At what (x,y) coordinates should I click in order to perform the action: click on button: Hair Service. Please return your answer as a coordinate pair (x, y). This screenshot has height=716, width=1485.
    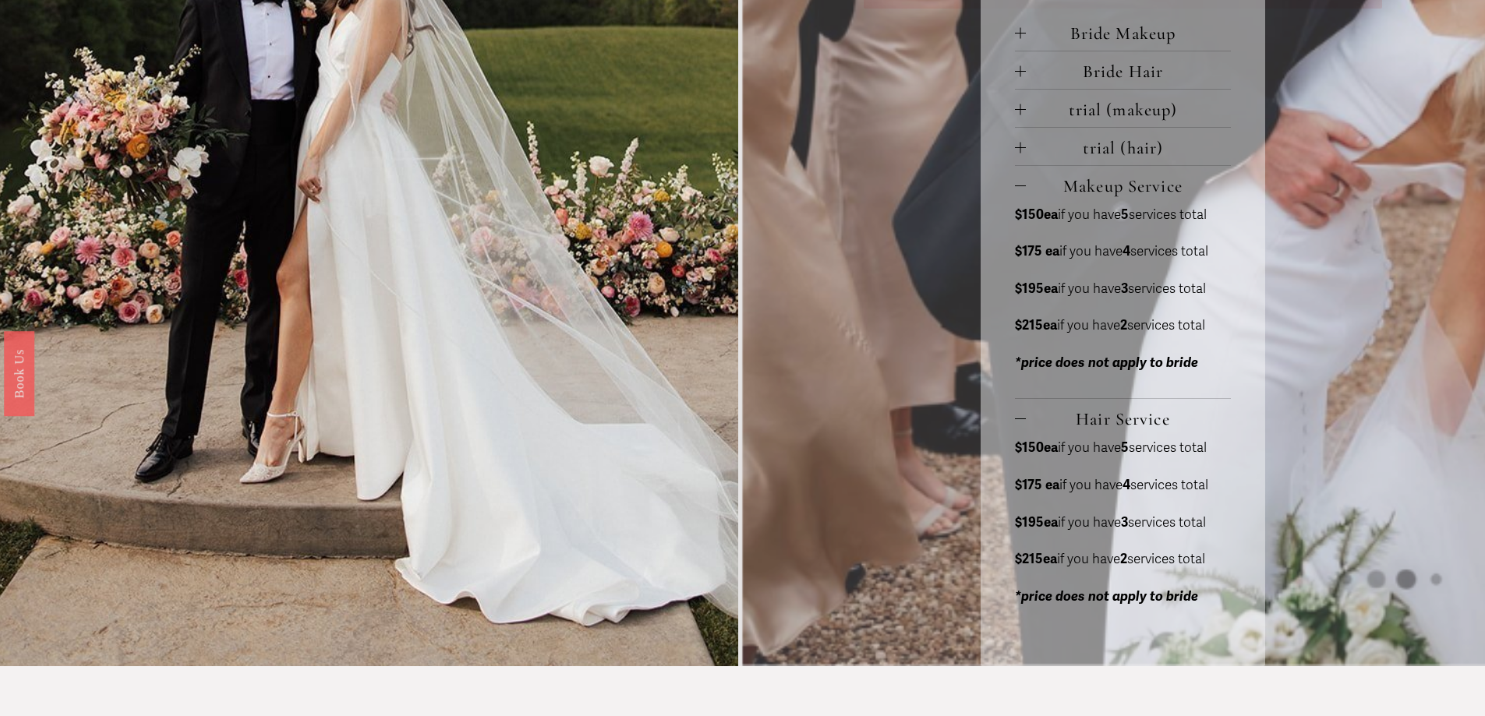
    Looking at the image, I should click on (1122, 418).